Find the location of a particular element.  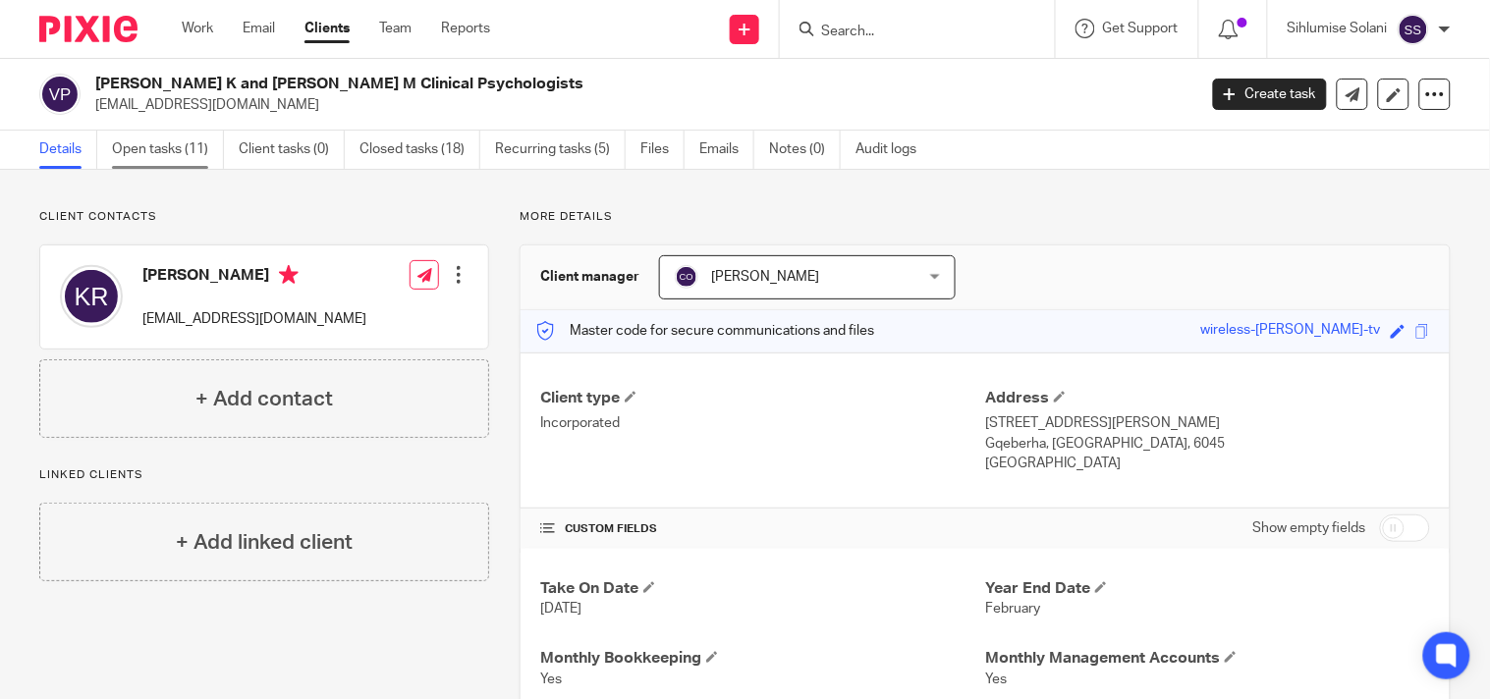

p: Linked clients is located at coordinates (264, 475).